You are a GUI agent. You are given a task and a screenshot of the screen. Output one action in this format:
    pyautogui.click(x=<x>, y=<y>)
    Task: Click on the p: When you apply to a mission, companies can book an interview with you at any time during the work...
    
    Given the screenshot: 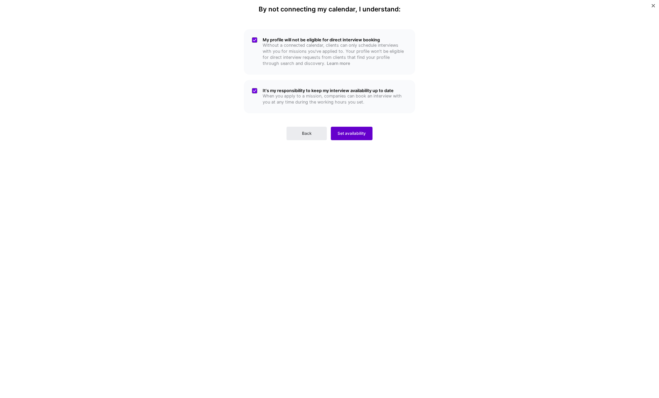 What is the action you would take?
    pyautogui.click(x=335, y=99)
    